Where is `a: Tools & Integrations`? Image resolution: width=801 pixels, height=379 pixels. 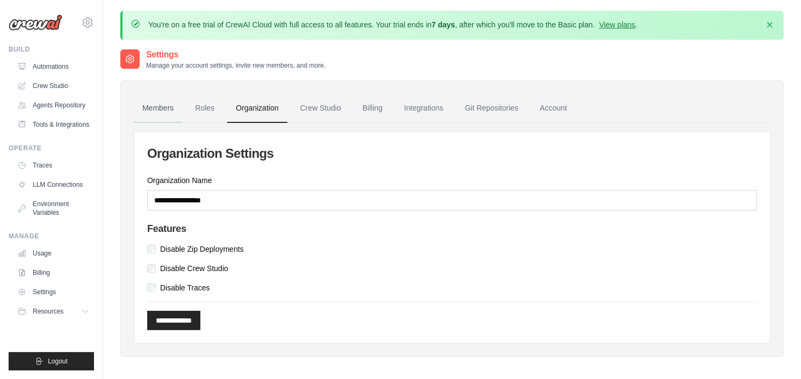 a: Tools & Integrations is located at coordinates (53, 125).